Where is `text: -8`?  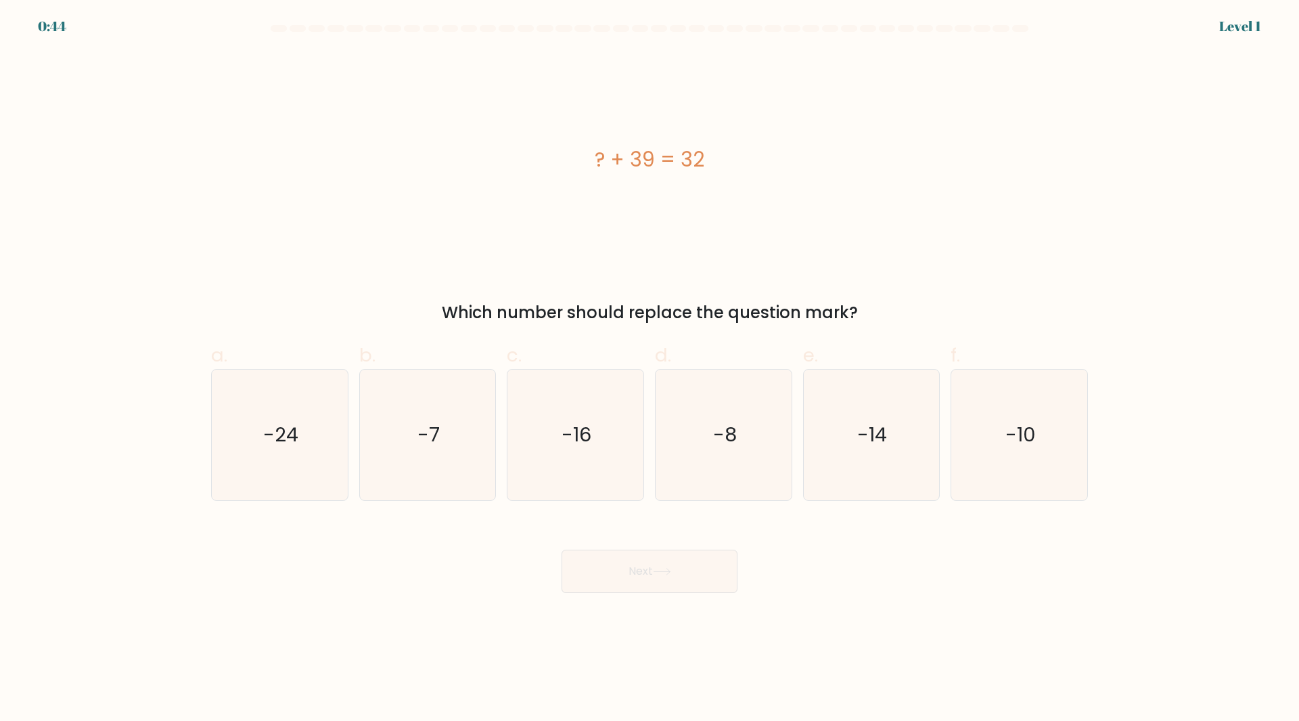 text: -8 is located at coordinates (725, 434).